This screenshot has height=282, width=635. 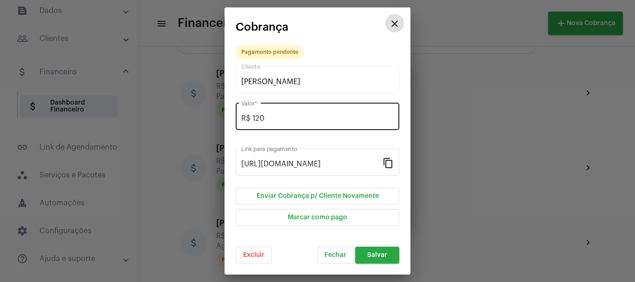 I want to click on button: Excluir, so click(x=254, y=255).